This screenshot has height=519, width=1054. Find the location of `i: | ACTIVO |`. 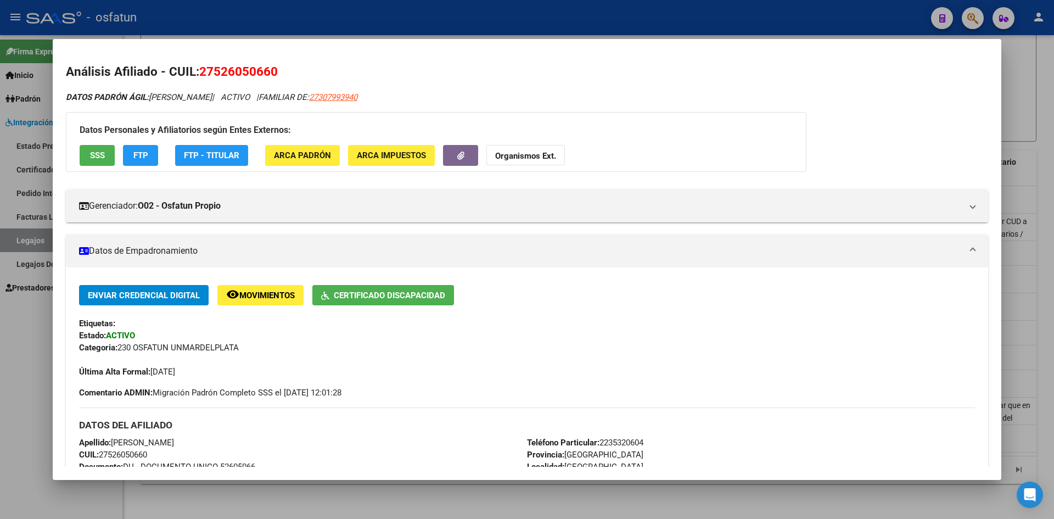

i: | ACTIVO | is located at coordinates (211, 97).